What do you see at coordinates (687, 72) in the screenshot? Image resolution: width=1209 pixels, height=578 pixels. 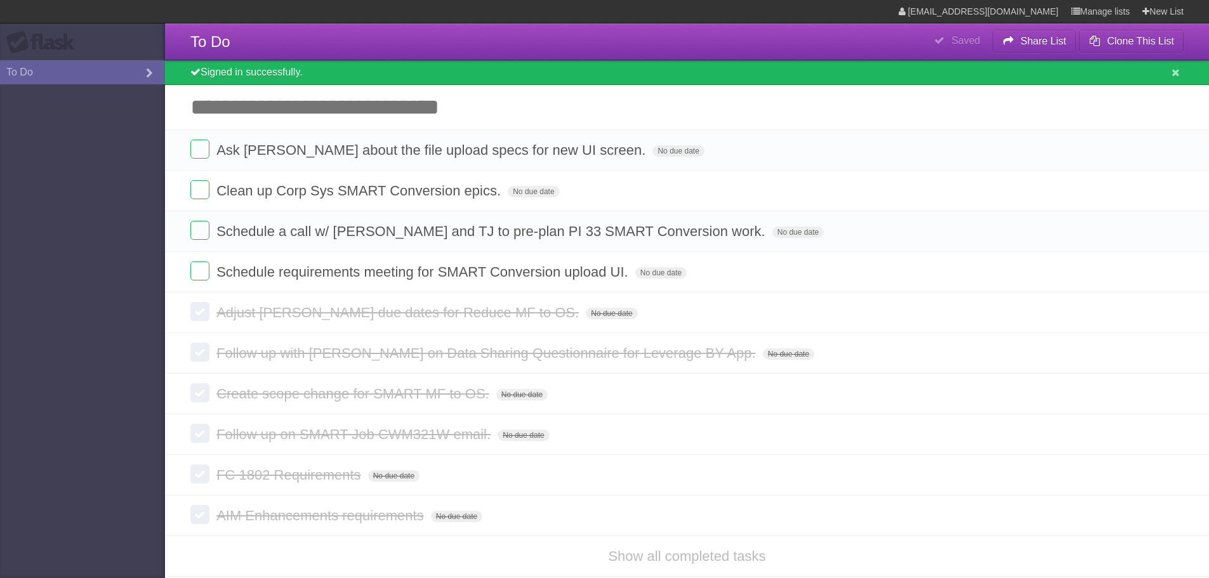 I see `div: Signed in successfully.` at bounding box center [687, 72].